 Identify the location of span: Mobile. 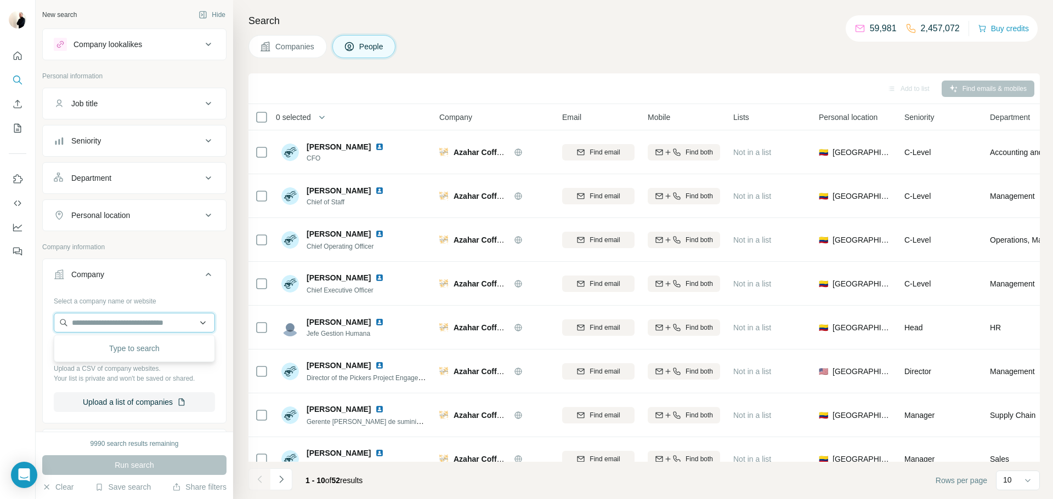
(658, 117).